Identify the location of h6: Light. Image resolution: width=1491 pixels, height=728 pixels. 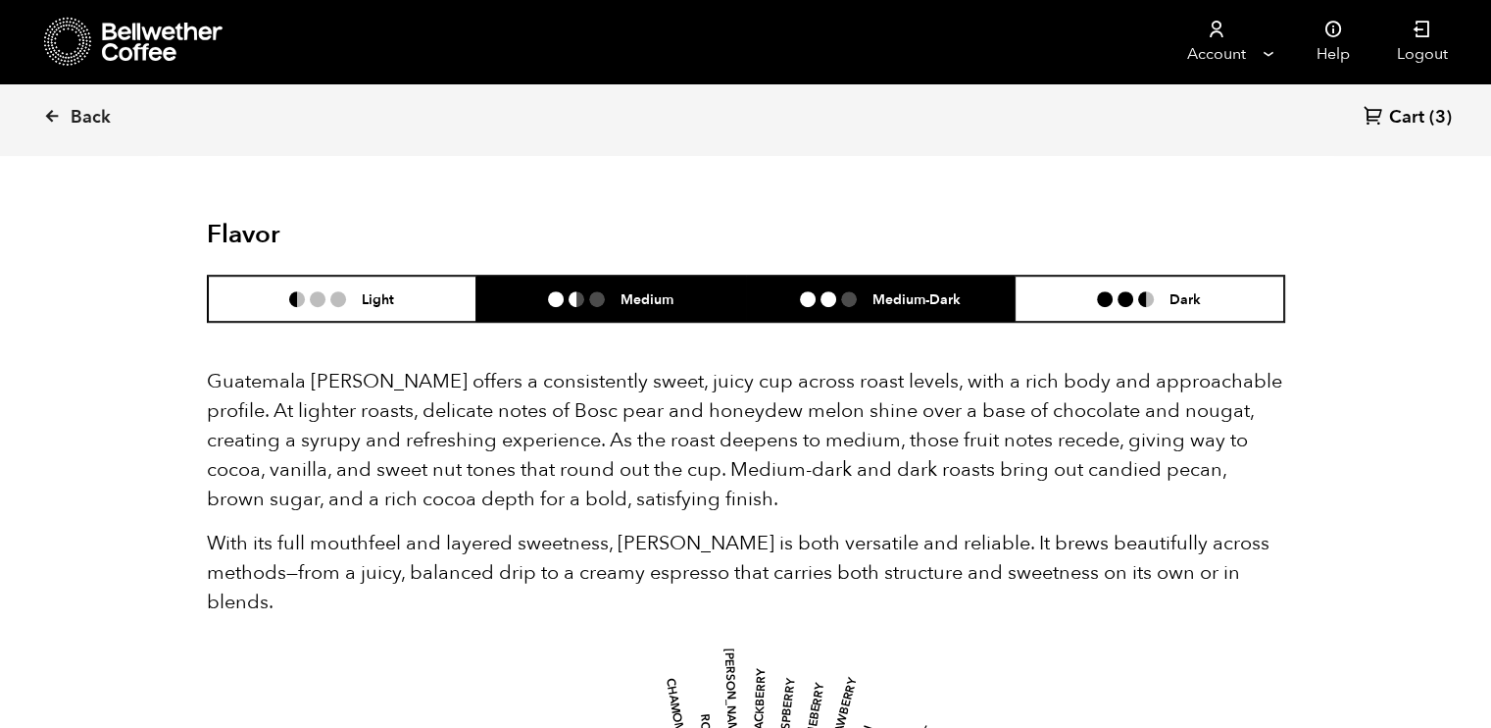
(377, 298).